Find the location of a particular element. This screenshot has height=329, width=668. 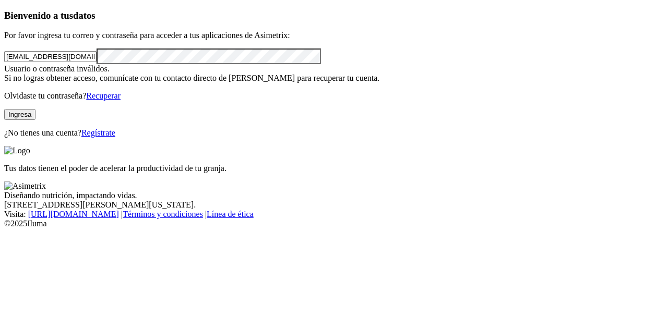

div: © 2025 Iluma is located at coordinates (334, 224).